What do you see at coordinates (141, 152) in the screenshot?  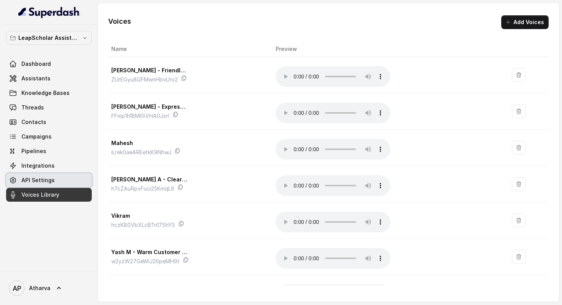 I see `p: iLrek0aeAREetkK9NhwJ` at bounding box center [141, 152].